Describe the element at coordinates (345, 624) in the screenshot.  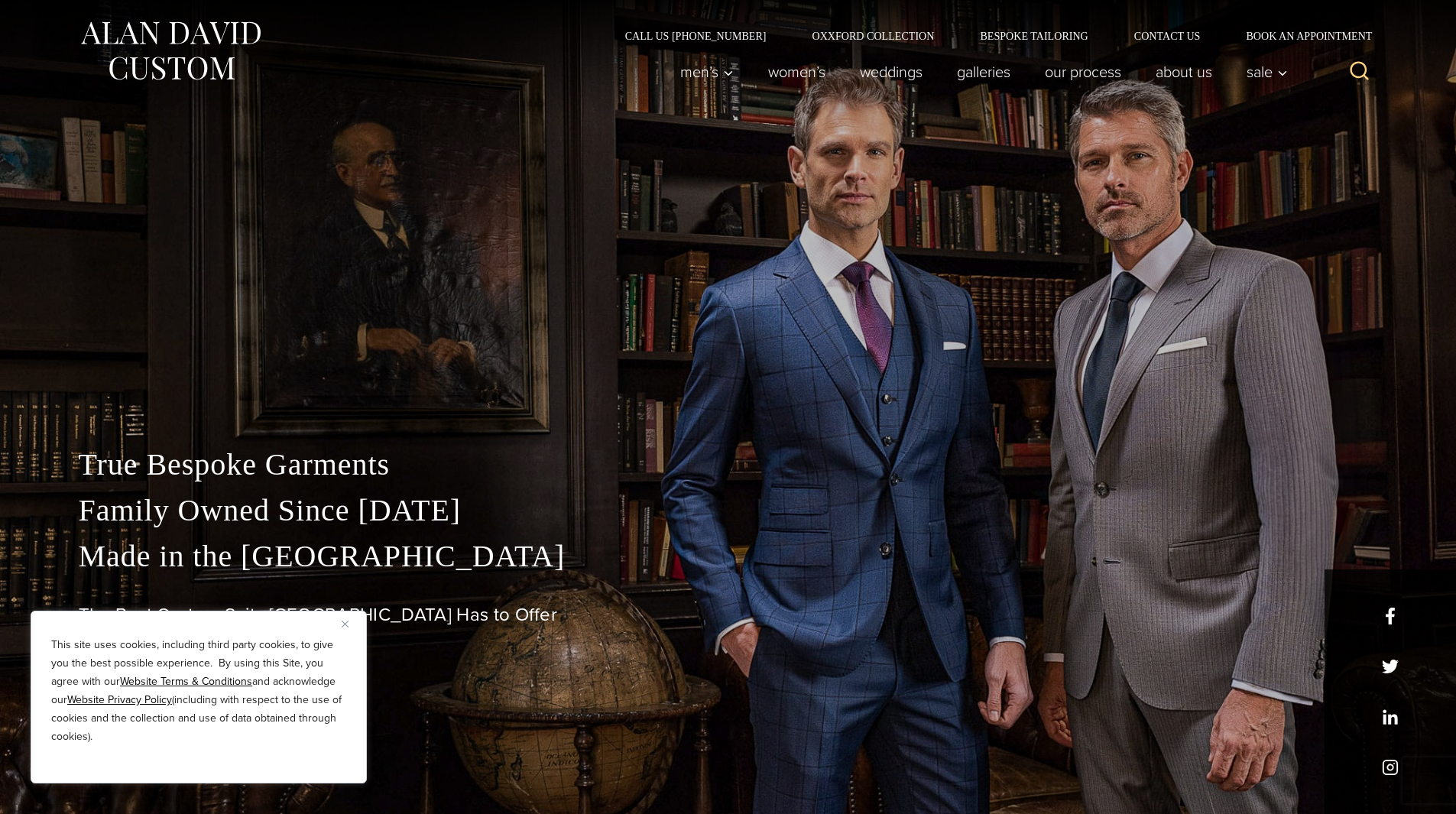
I see `img: Close` at that location.